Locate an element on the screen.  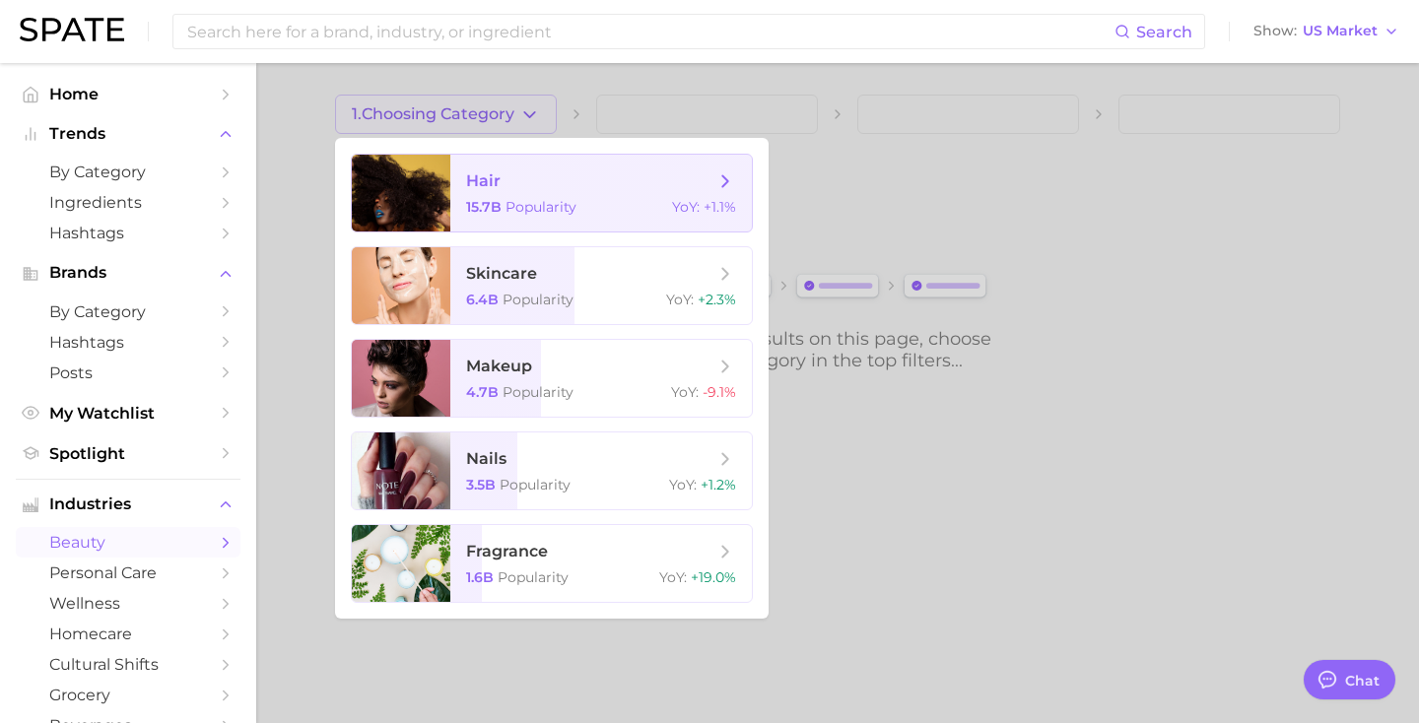
span: Spotlight is located at coordinates (128, 453).